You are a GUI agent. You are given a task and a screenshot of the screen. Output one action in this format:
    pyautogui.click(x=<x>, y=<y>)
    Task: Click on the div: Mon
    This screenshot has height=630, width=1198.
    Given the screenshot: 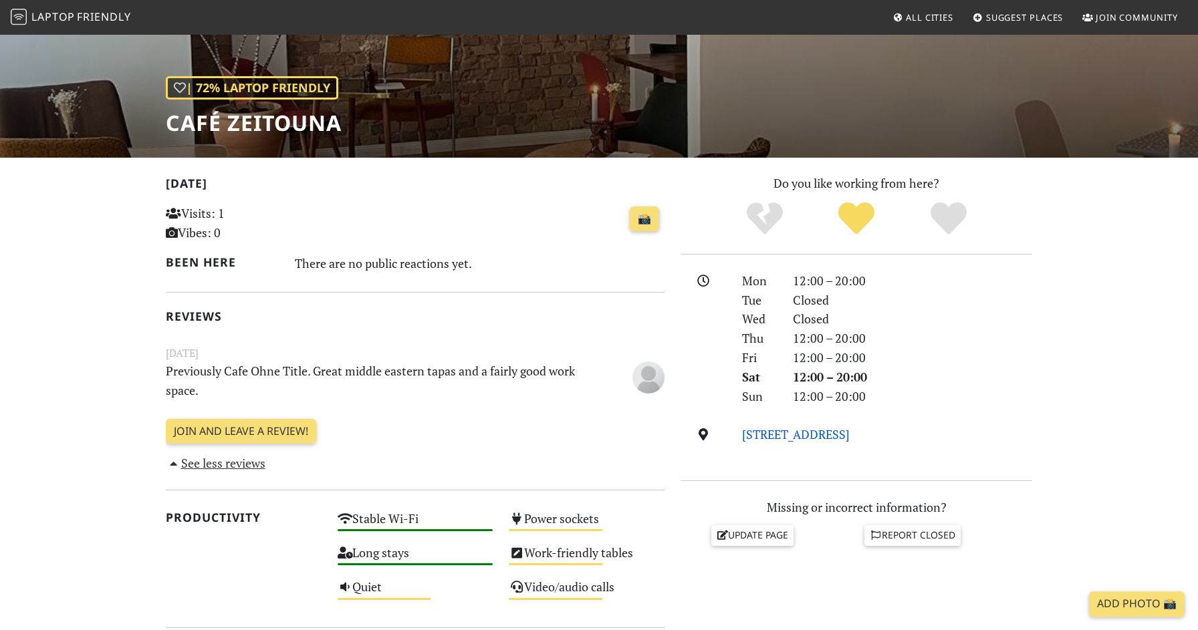 What is the action you would take?
    pyautogui.click(x=759, y=281)
    